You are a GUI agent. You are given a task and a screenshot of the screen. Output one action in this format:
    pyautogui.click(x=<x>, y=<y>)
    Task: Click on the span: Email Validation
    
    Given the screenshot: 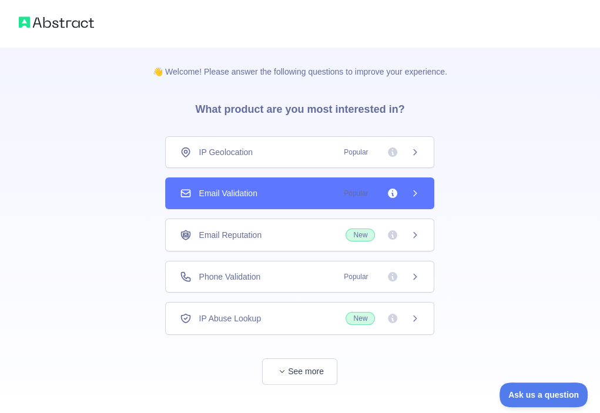 What is the action you would take?
    pyautogui.click(x=227, y=193)
    